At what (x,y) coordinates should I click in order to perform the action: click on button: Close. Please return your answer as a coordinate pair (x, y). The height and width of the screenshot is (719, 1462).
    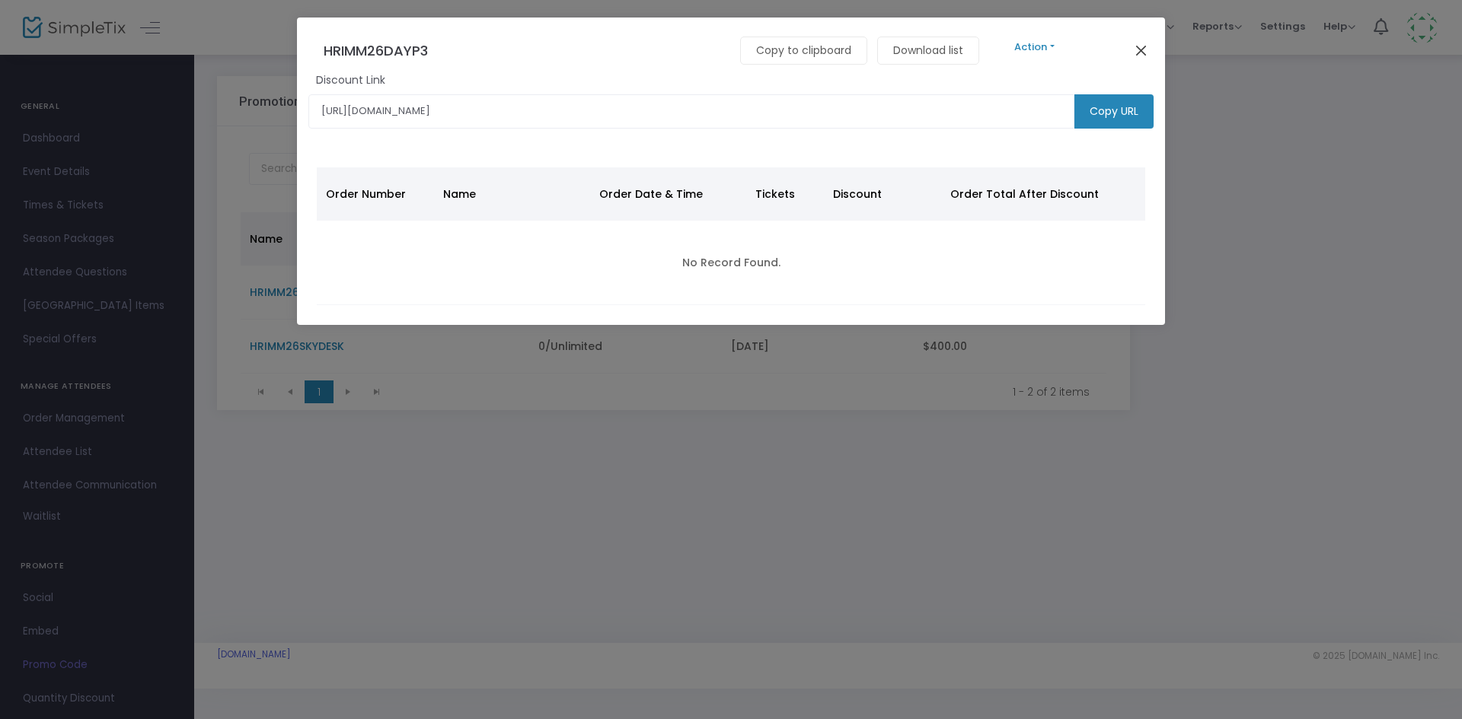
    Looking at the image, I should click on (1141, 50).